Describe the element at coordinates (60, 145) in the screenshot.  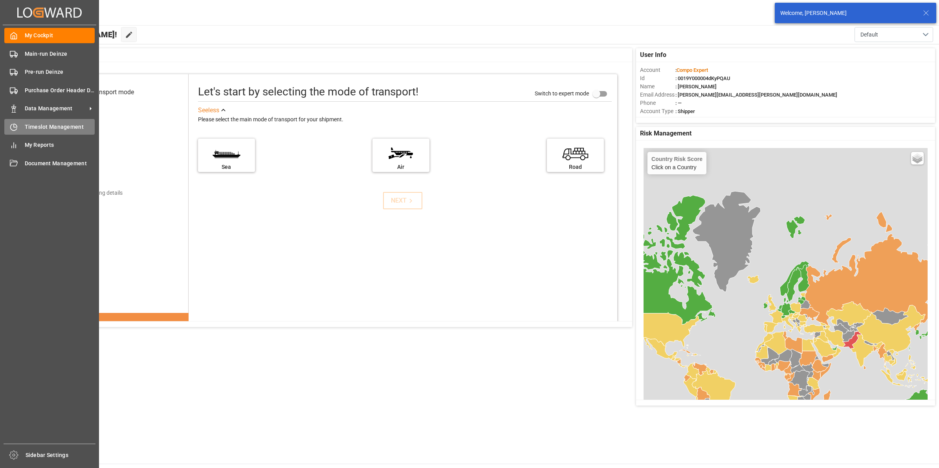
I see `span: My Reports` at that location.